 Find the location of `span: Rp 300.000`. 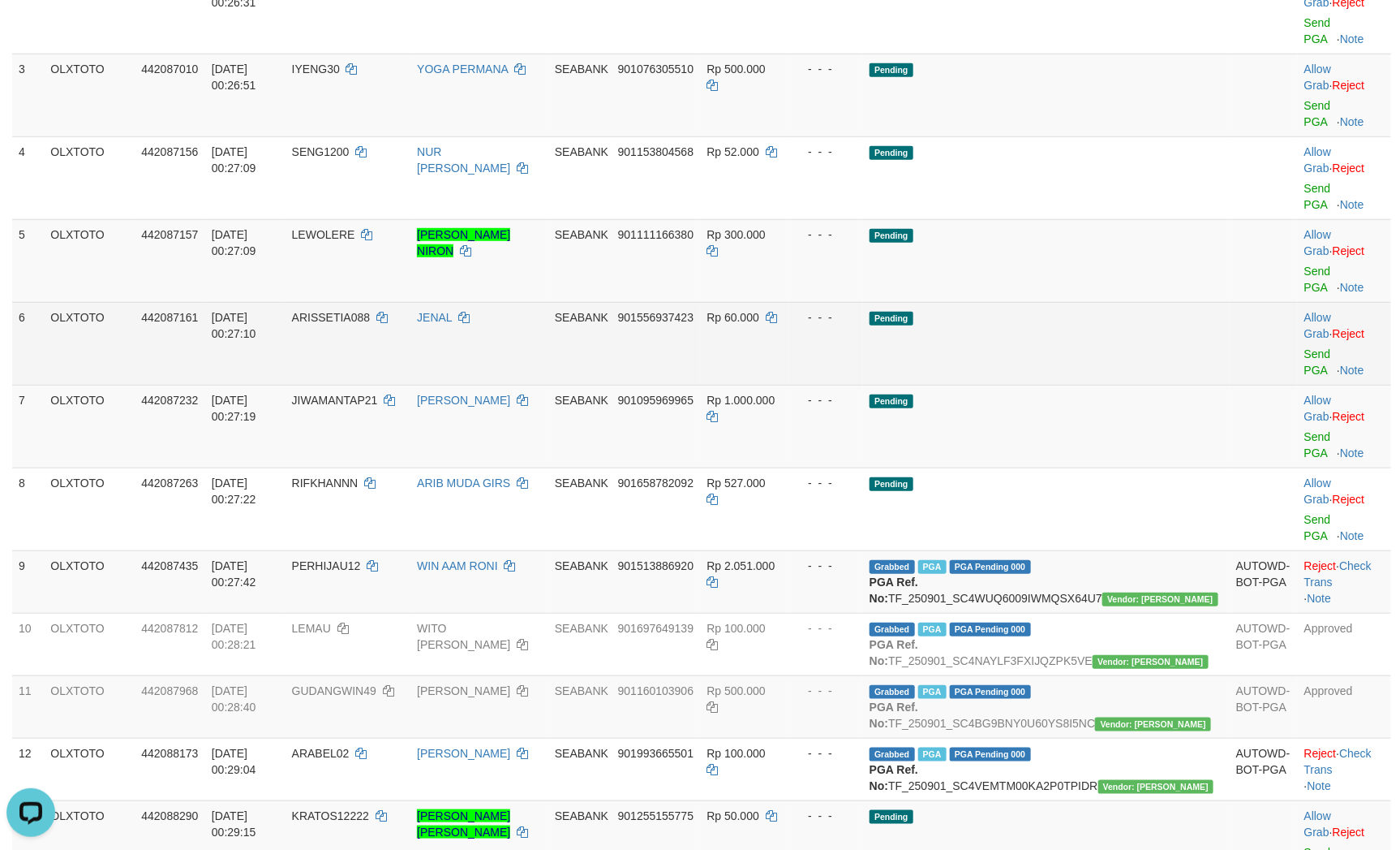

span: Rp 300.000 is located at coordinates (736, 234).